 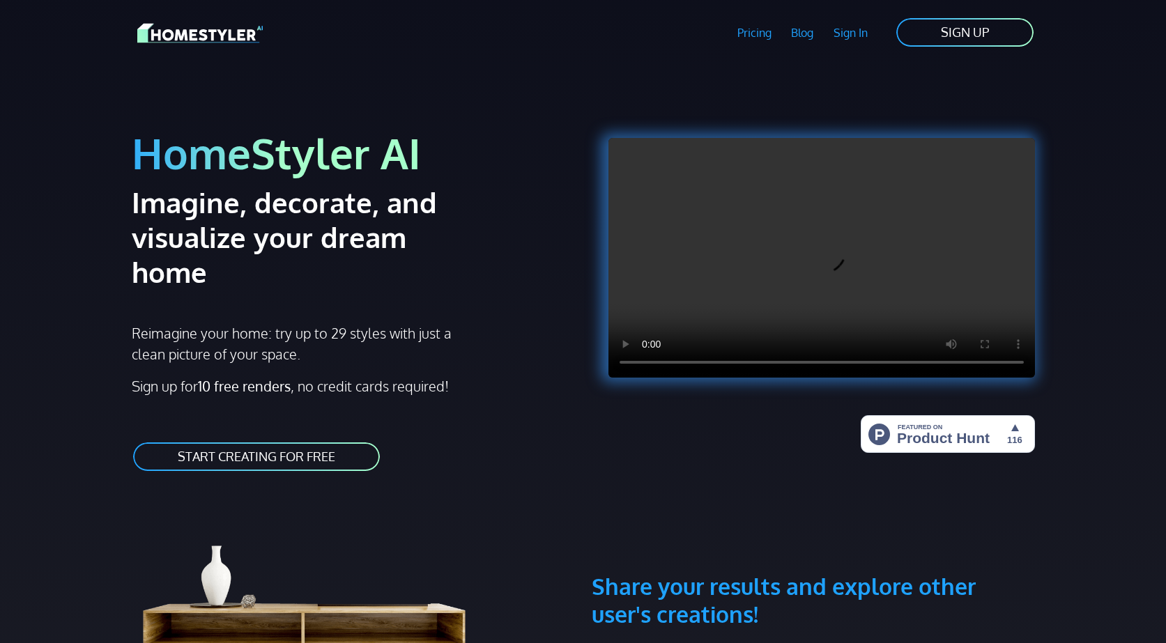 I want to click on p: Sign up for , no credit cards required!, so click(x=353, y=386).